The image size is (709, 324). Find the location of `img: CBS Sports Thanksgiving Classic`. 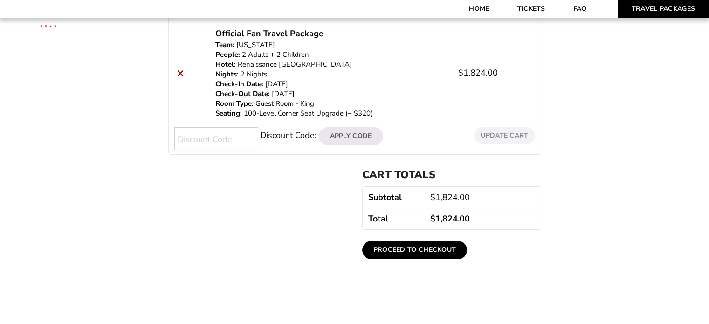

img: CBS Sports Thanksgiving Classic is located at coordinates (48, 25).